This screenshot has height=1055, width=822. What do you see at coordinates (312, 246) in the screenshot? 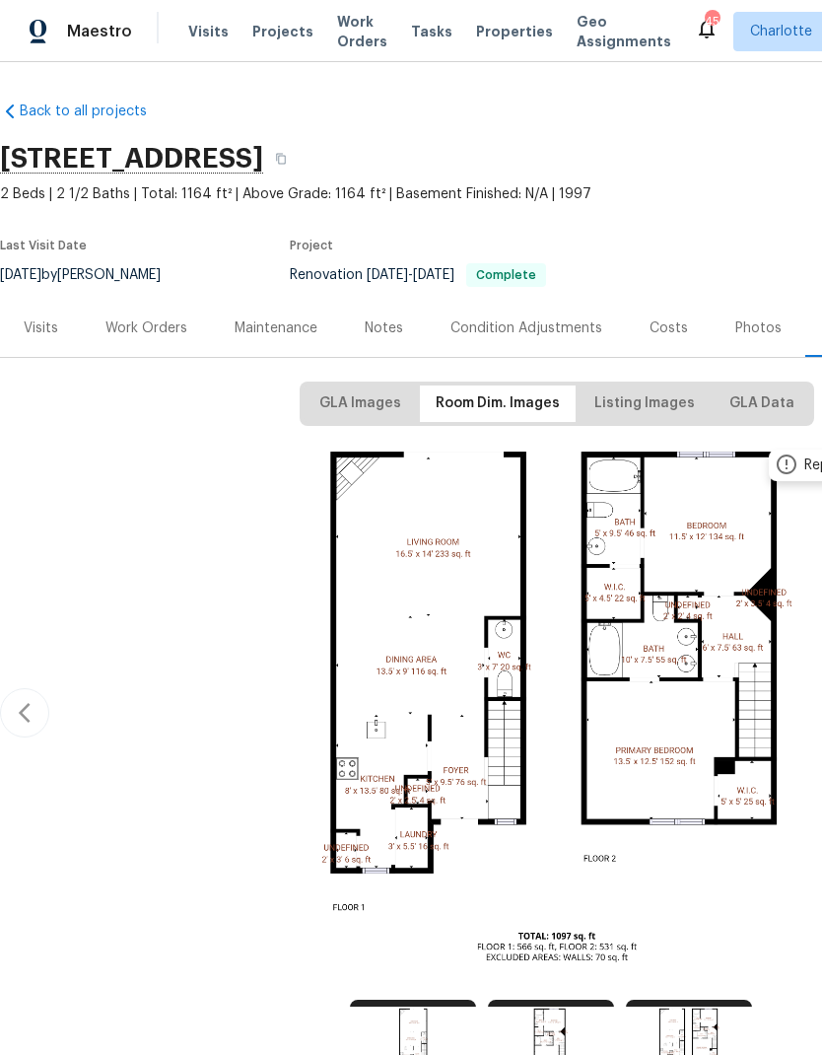
I see `span: Project` at bounding box center [312, 246].